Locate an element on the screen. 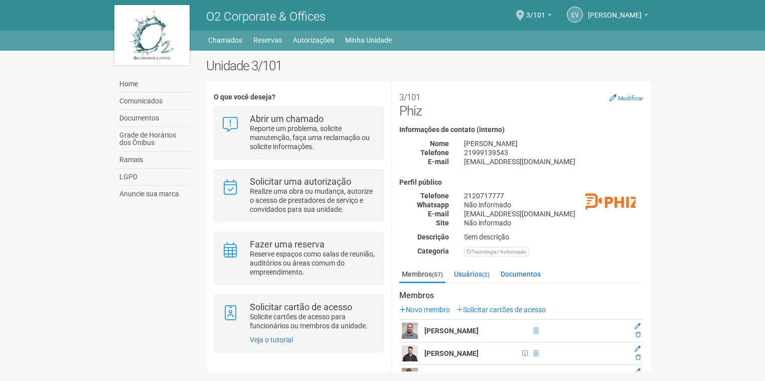  a: Usuários(2) is located at coordinates (472, 274).